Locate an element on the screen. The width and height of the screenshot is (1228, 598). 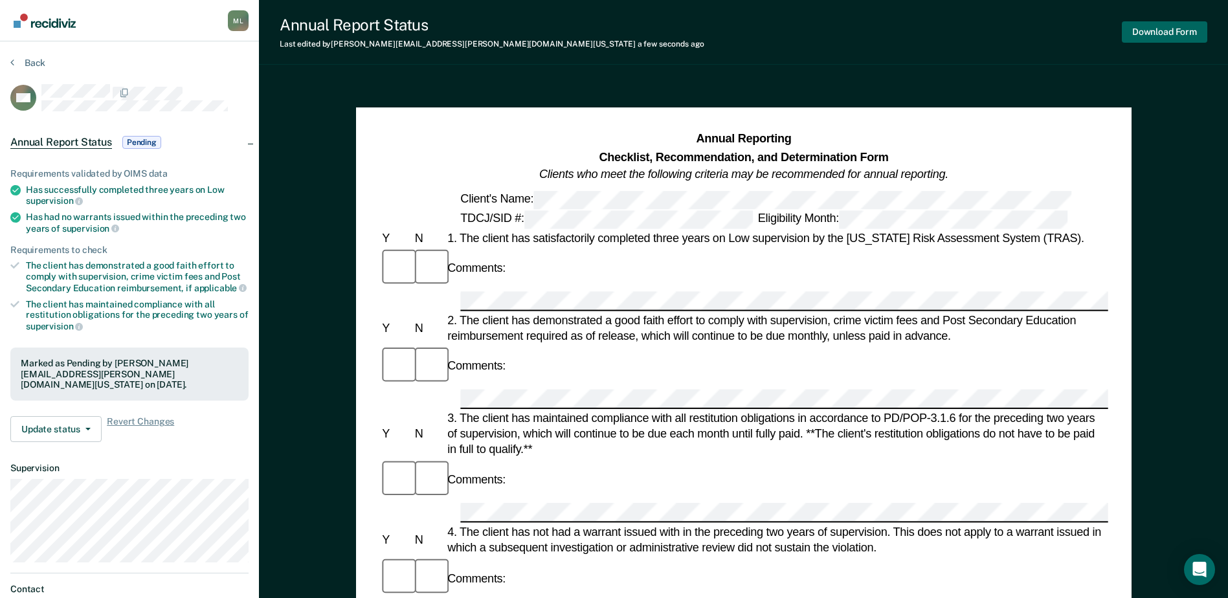
div: Eligibility Month: is located at coordinates (912, 219).